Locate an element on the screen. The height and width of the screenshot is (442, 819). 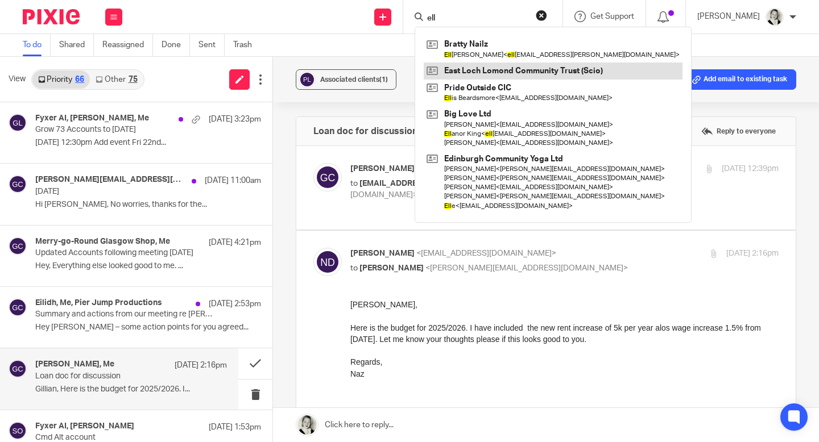
h4: Merry-go-Round Glasgow Shop, Me is located at coordinates (102, 242).